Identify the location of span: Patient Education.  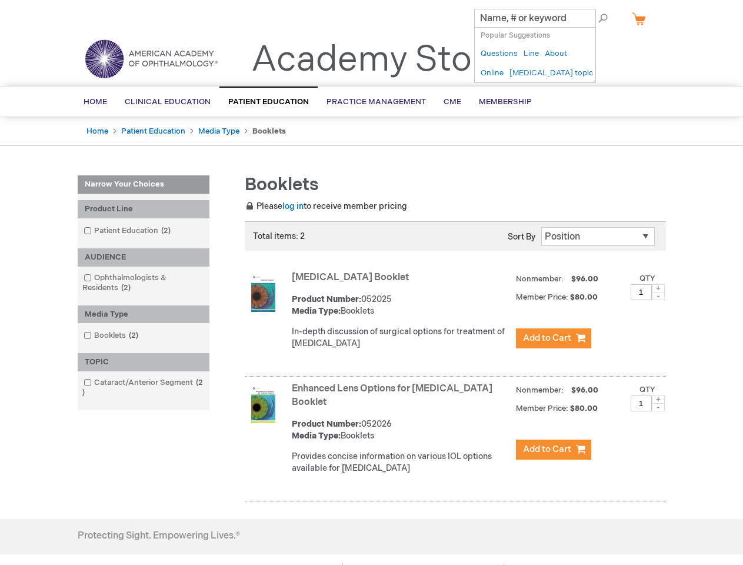
(268, 102).